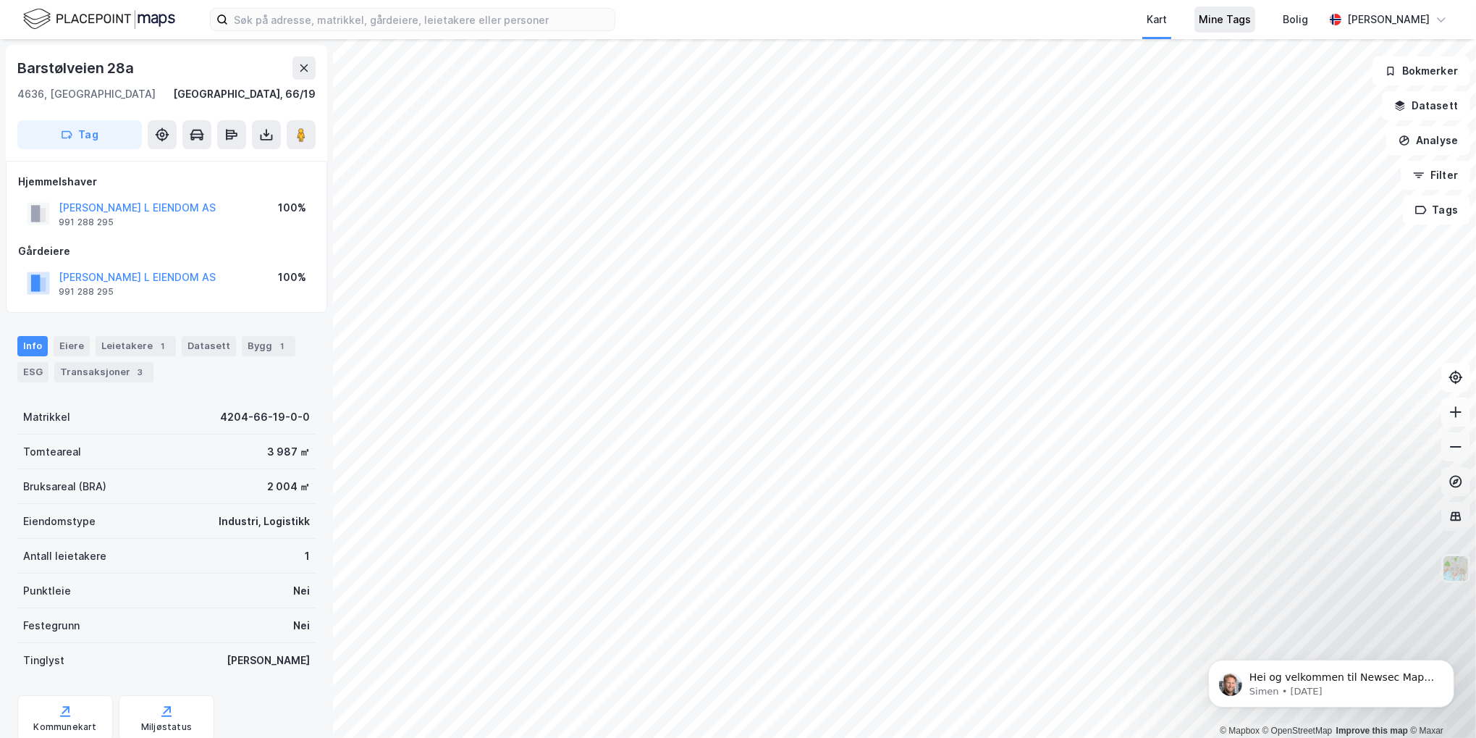  Describe the element at coordinates (1456, 568) in the screenshot. I see `img: Z` at that location.